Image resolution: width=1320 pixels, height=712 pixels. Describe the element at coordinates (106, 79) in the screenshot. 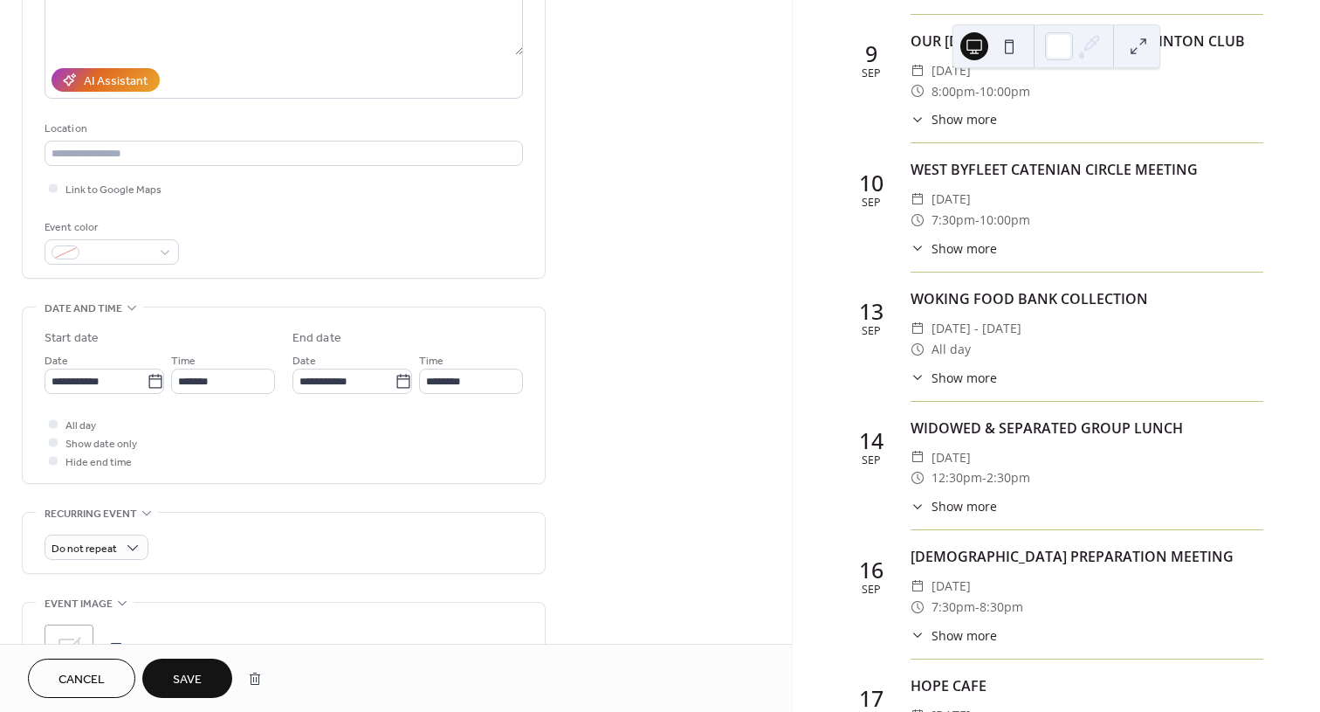

I see `button: AI Assistant` at that location.